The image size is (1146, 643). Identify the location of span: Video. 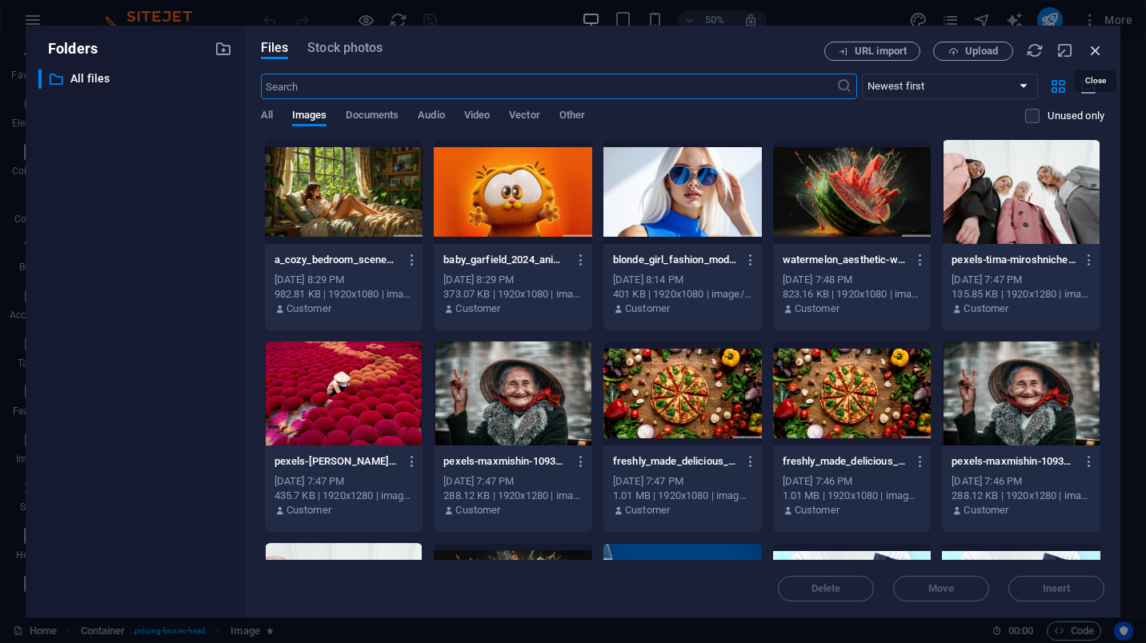
(477, 117).